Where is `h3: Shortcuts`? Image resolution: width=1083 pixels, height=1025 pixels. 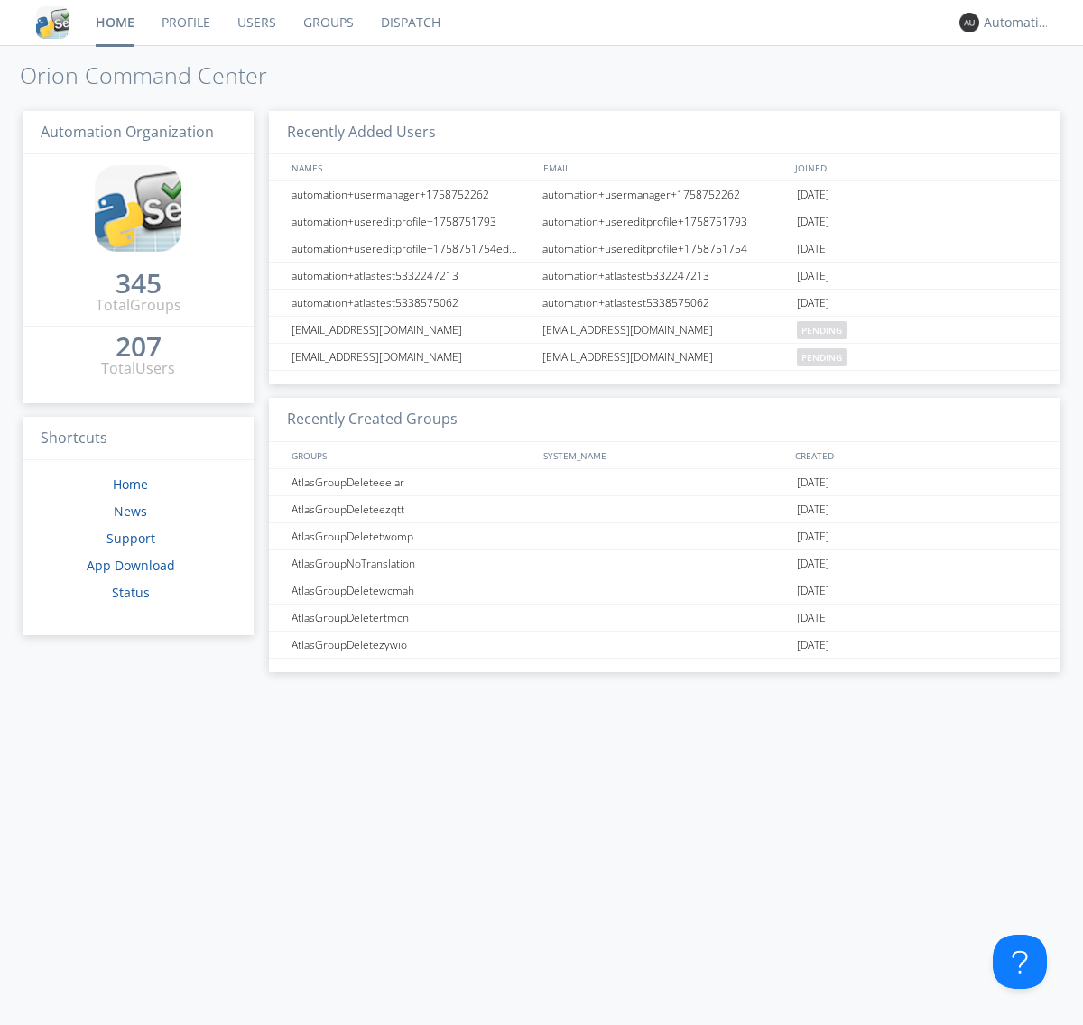 h3: Shortcuts is located at coordinates (138, 439).